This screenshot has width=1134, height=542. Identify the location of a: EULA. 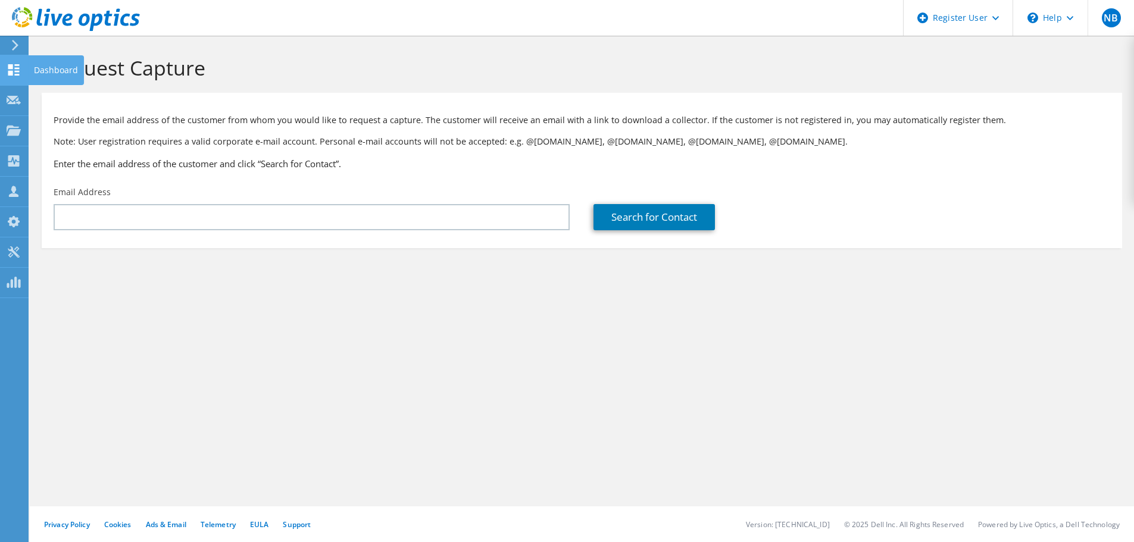
(259, 524).